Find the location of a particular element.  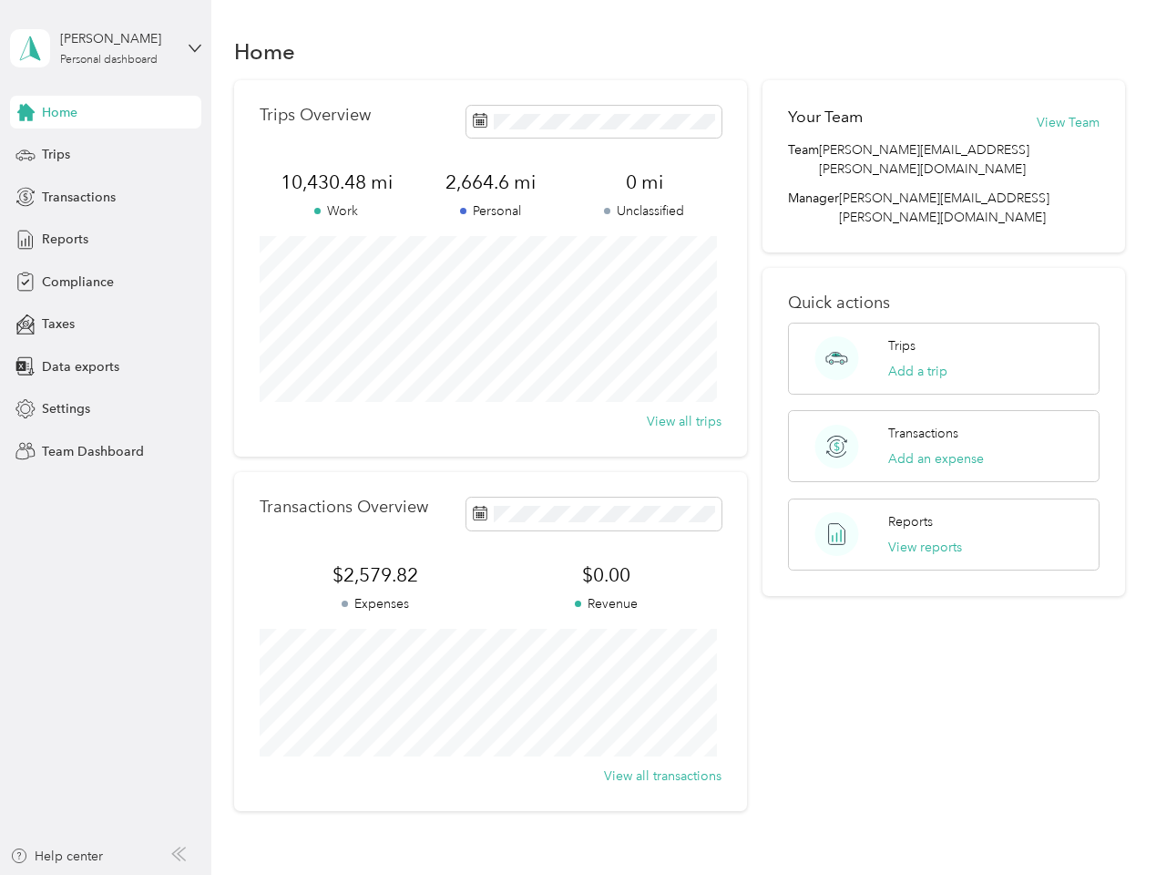

span: 0 mi is located at coordinates (644, 182).